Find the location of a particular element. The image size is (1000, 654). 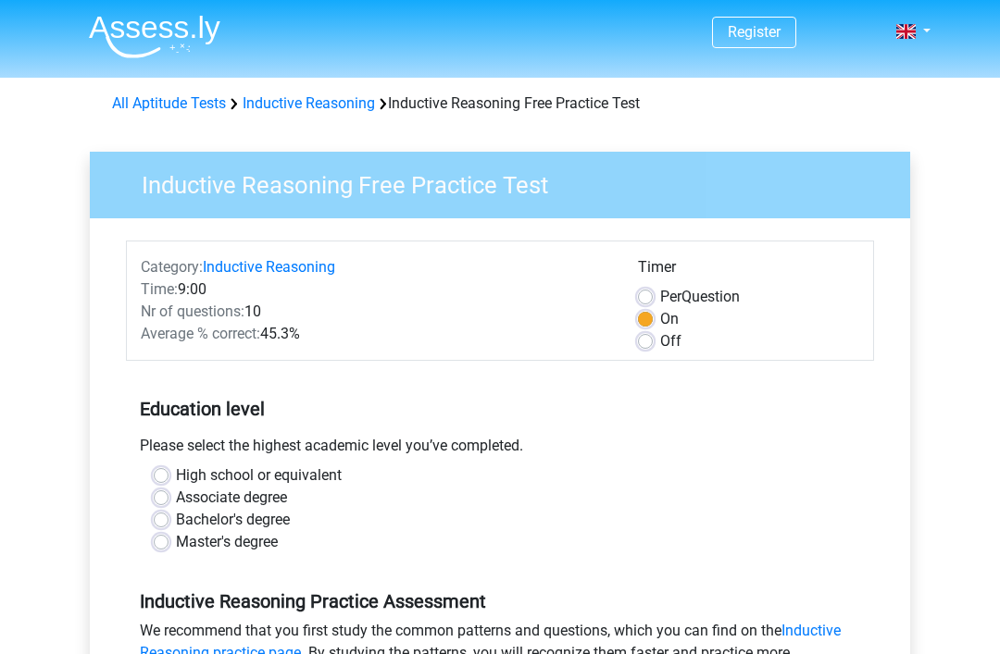

span: Nr of questions: is located at coordinates (193, 311).